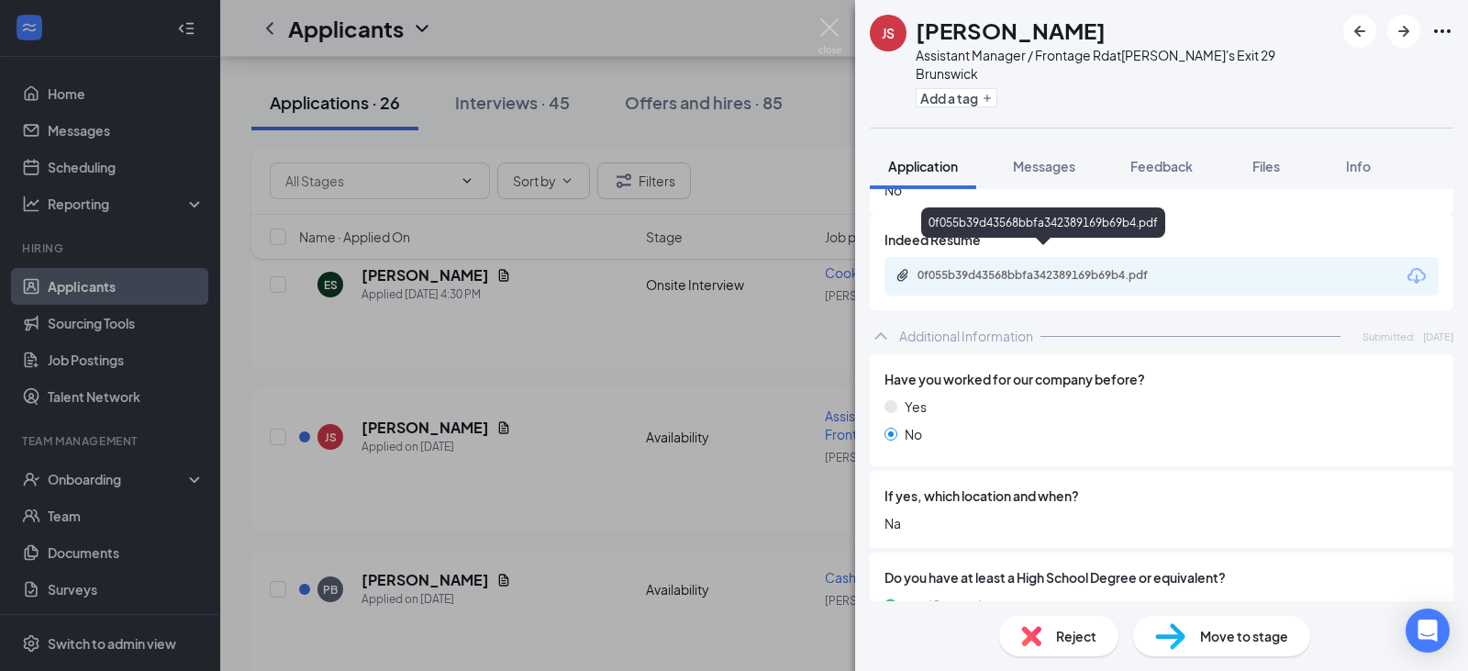 This screenshot has height=671, width=1468. Describe the element at coordinates (1244, 636) in the screenshot. I see `span: Move to stage` at that location.